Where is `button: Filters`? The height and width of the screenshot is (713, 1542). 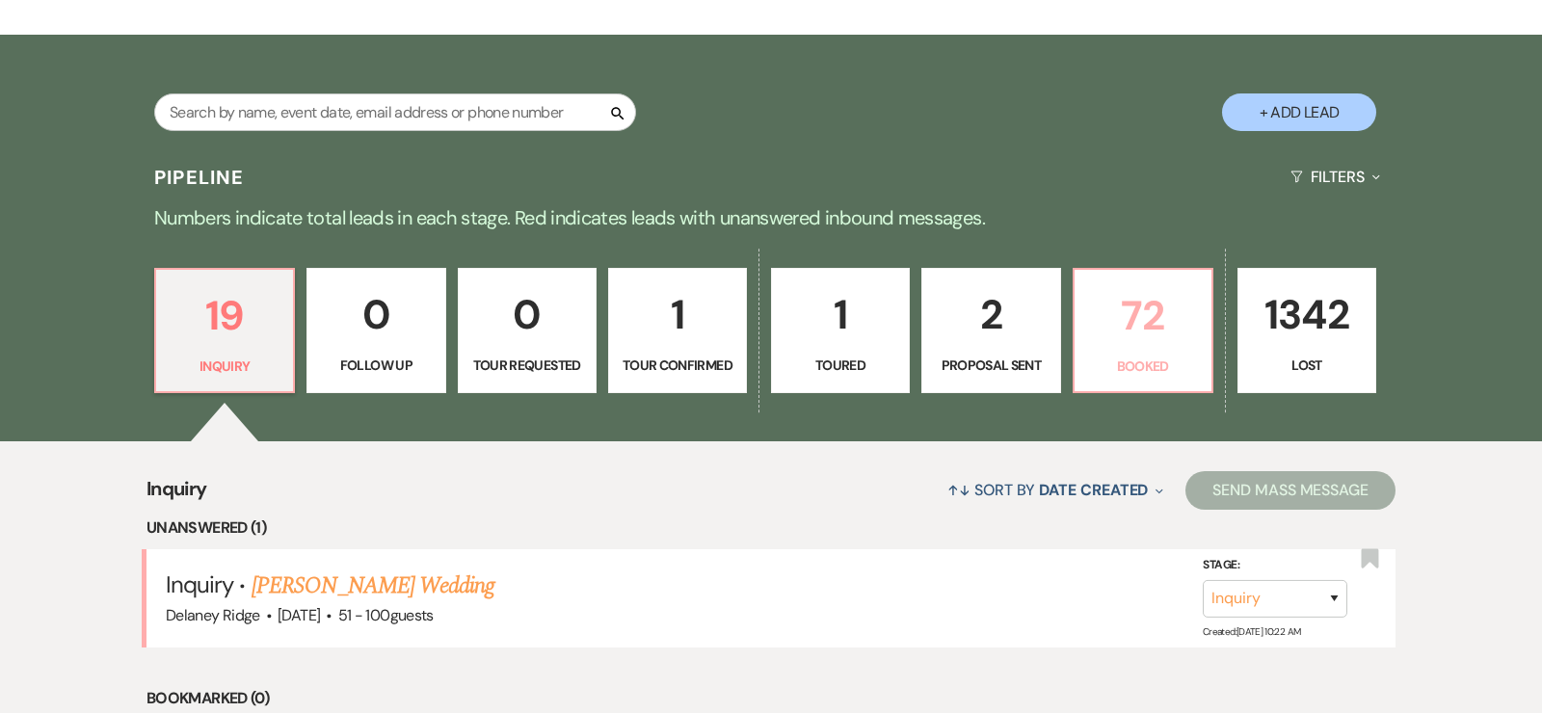 button: Filters is located at coordinates (1335, 176).